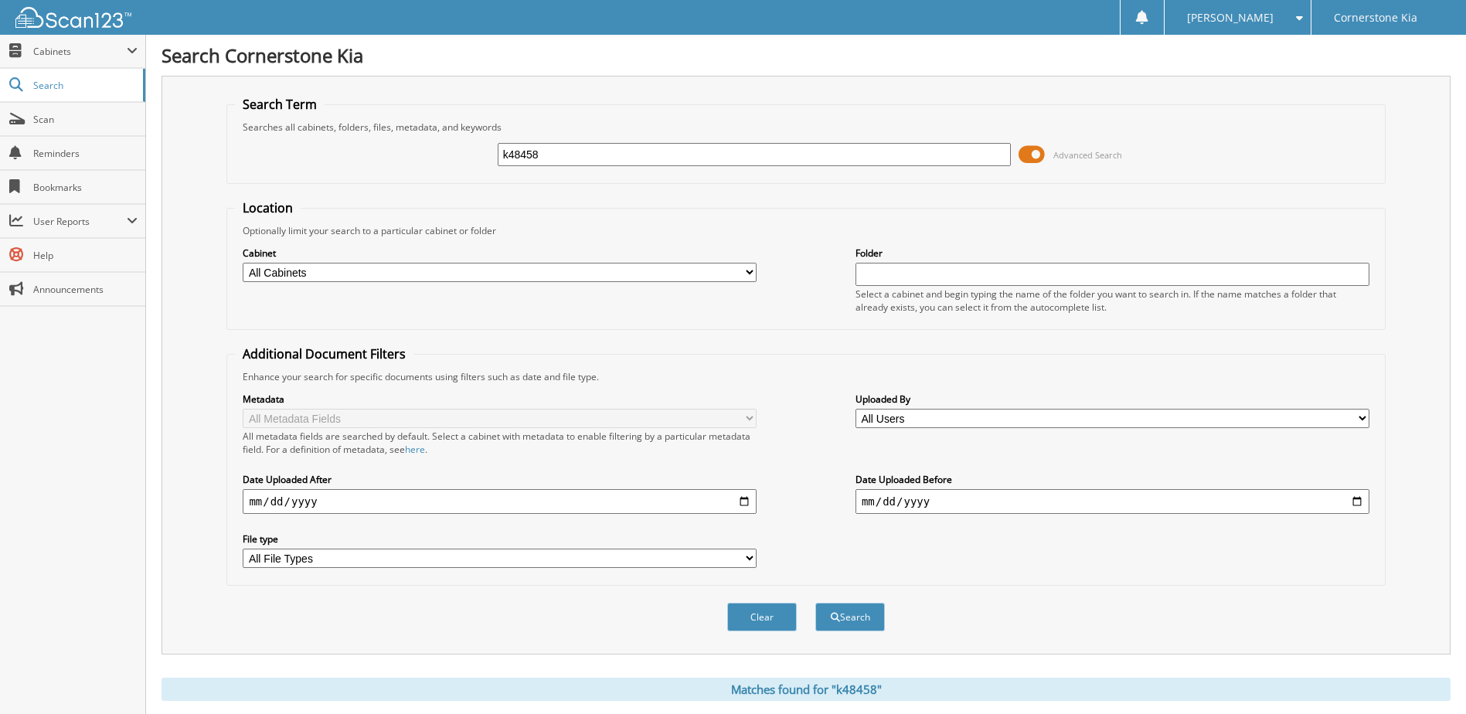  I want to click on div: Matches found for "k48458", so click(806, 690).